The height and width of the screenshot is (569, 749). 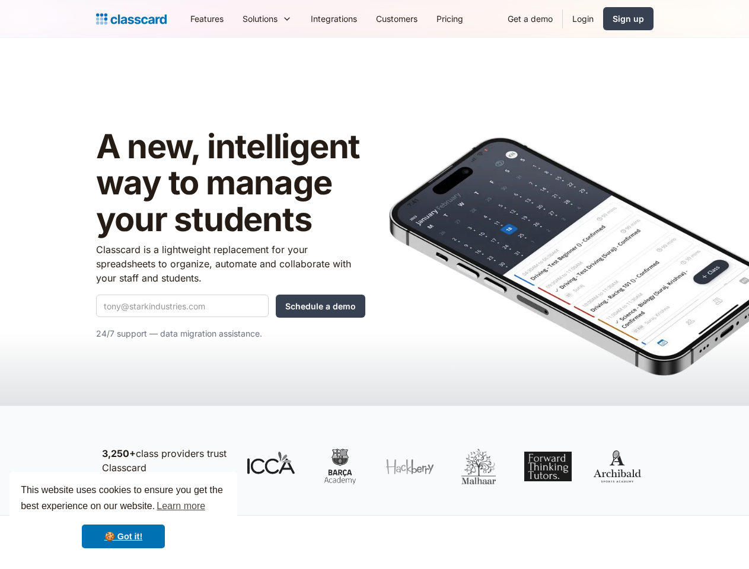 I want to click on div: cookieconsent, so click(x=123, y=516).